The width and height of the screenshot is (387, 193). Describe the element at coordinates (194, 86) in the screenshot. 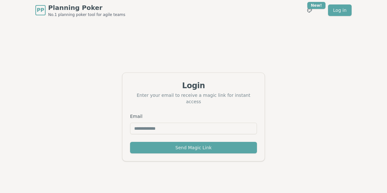

I see `div: Login` at that location.